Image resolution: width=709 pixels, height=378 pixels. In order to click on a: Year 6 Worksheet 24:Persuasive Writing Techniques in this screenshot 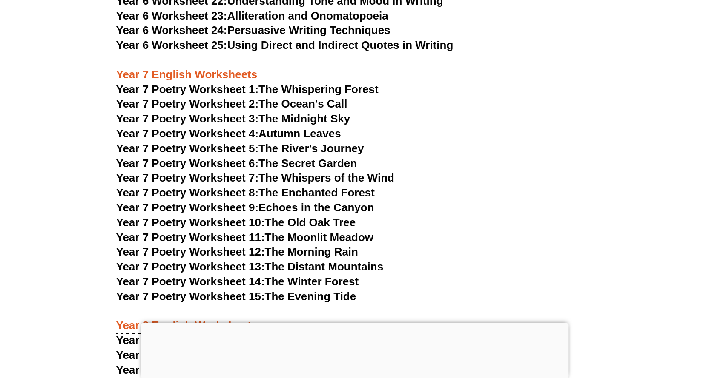, I will do `click(253, 30)`.